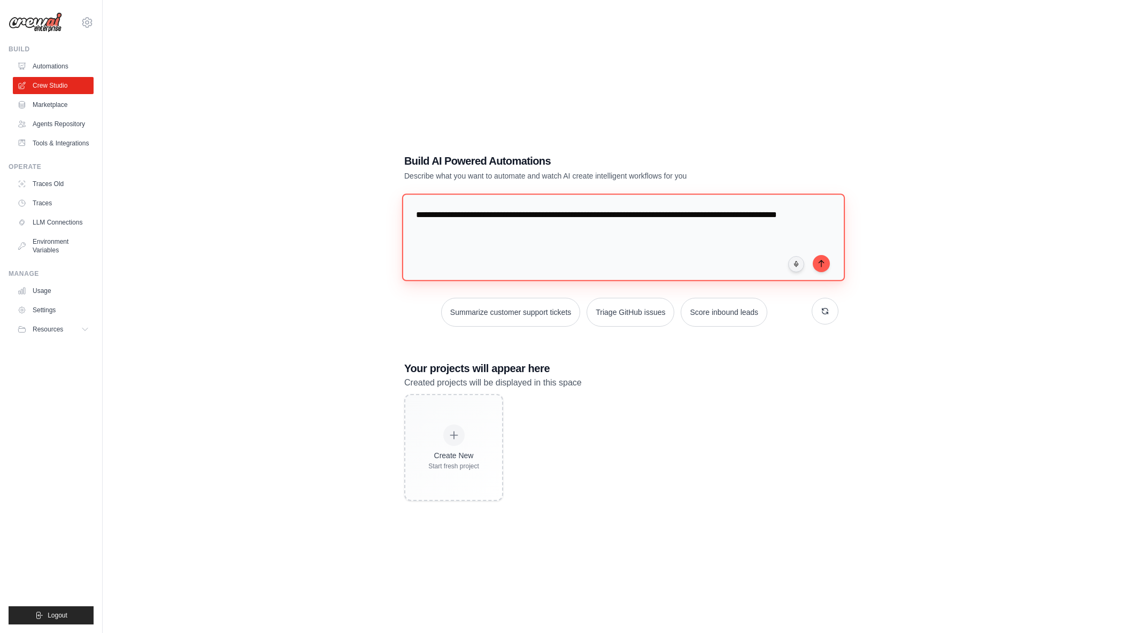 This screenshot has width=1140, height=633. I want to click on button: Triage GitHub issues, so click(630, 312).